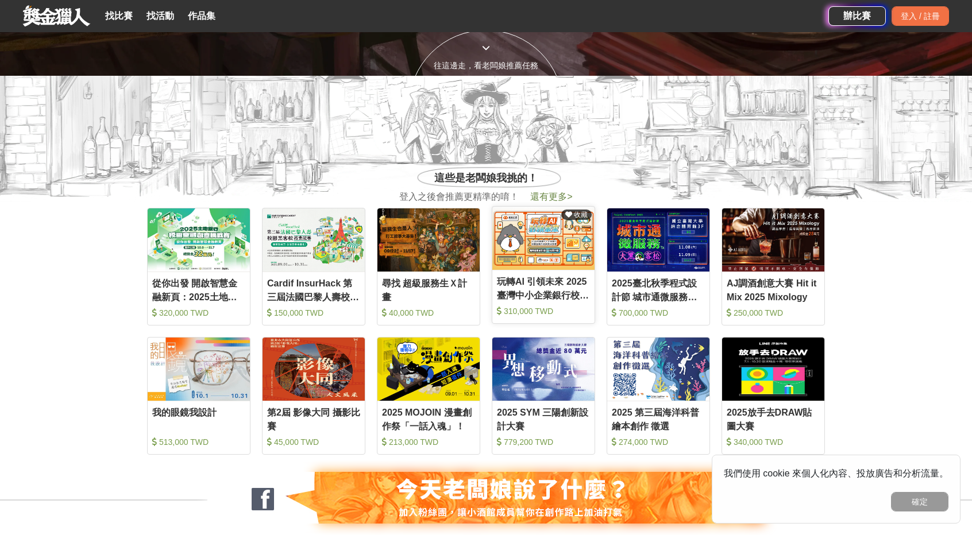 Image resolution: width=972 pixels, height=535 pixels. I want to click on a: Cover Image2025放手去DRAW貼圖大賽 340,000 TWD, so click(773, 396).